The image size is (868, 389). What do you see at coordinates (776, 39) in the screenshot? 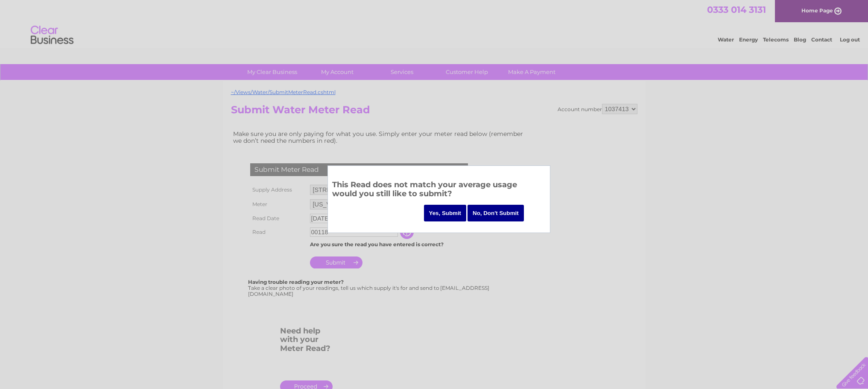
I see `a: Telecoms` at bounding box center [776, 39].